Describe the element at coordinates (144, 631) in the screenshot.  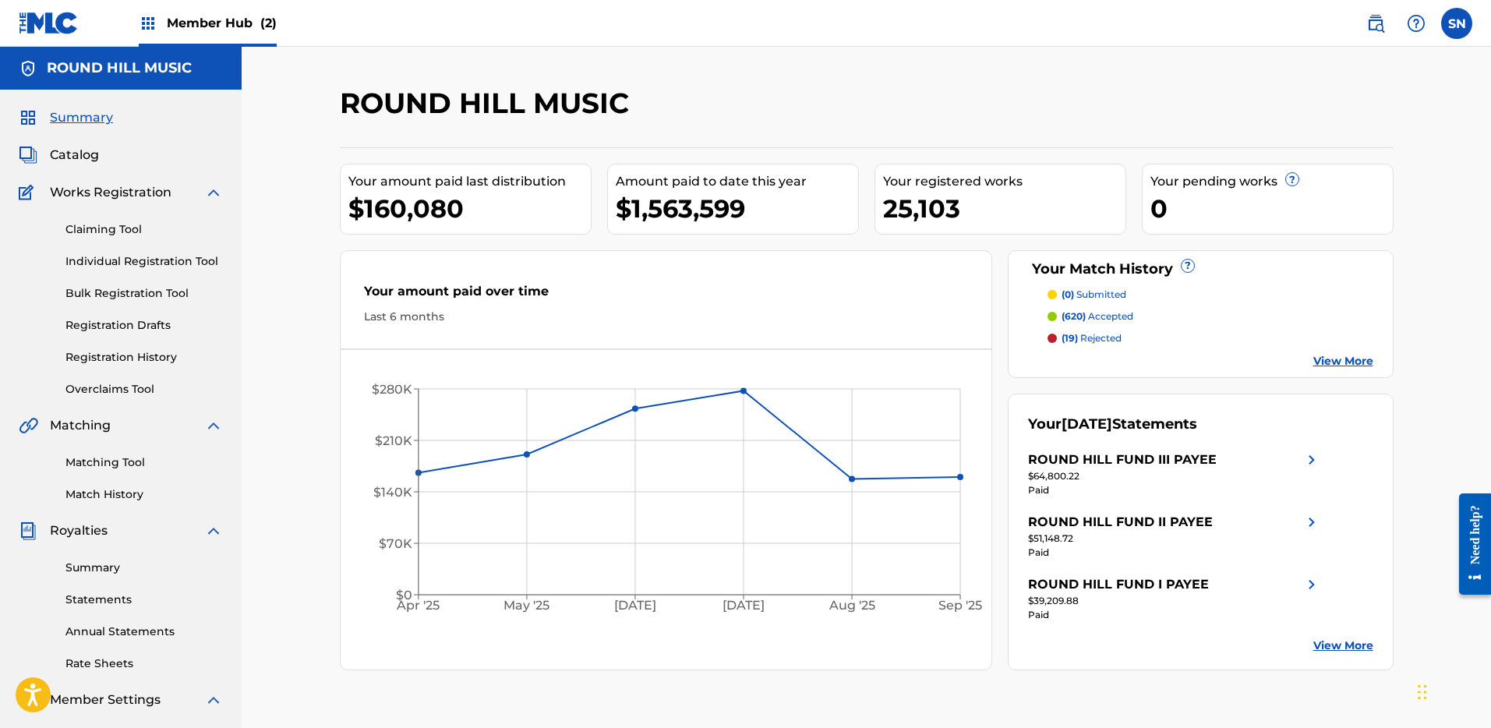
I see `a: Annual Statements` at that location.